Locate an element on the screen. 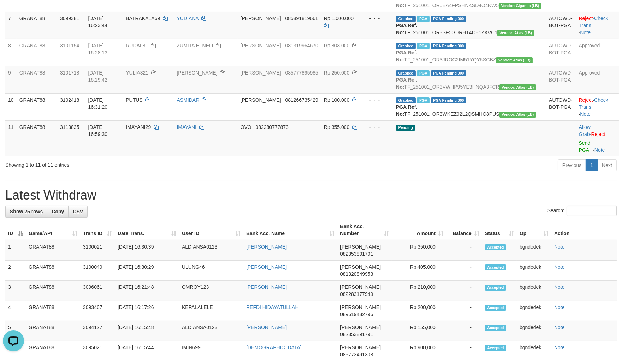 This screenshot has height=357, width=622. span: 3101718 is located at coordinates (70, 73).